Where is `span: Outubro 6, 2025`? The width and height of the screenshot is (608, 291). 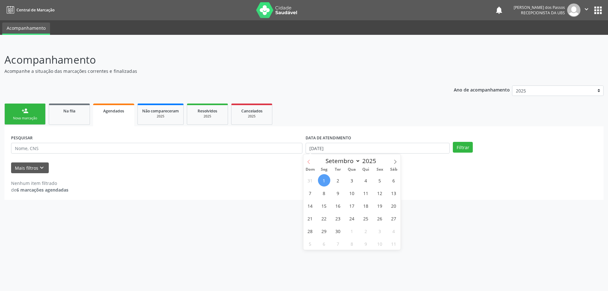 span: Outubro 6, 2025 is located at coordinates (324, 244).